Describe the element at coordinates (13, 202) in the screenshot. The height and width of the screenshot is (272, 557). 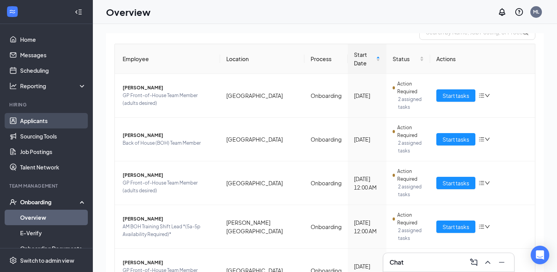
I see `svg: UserCheck` at that location.